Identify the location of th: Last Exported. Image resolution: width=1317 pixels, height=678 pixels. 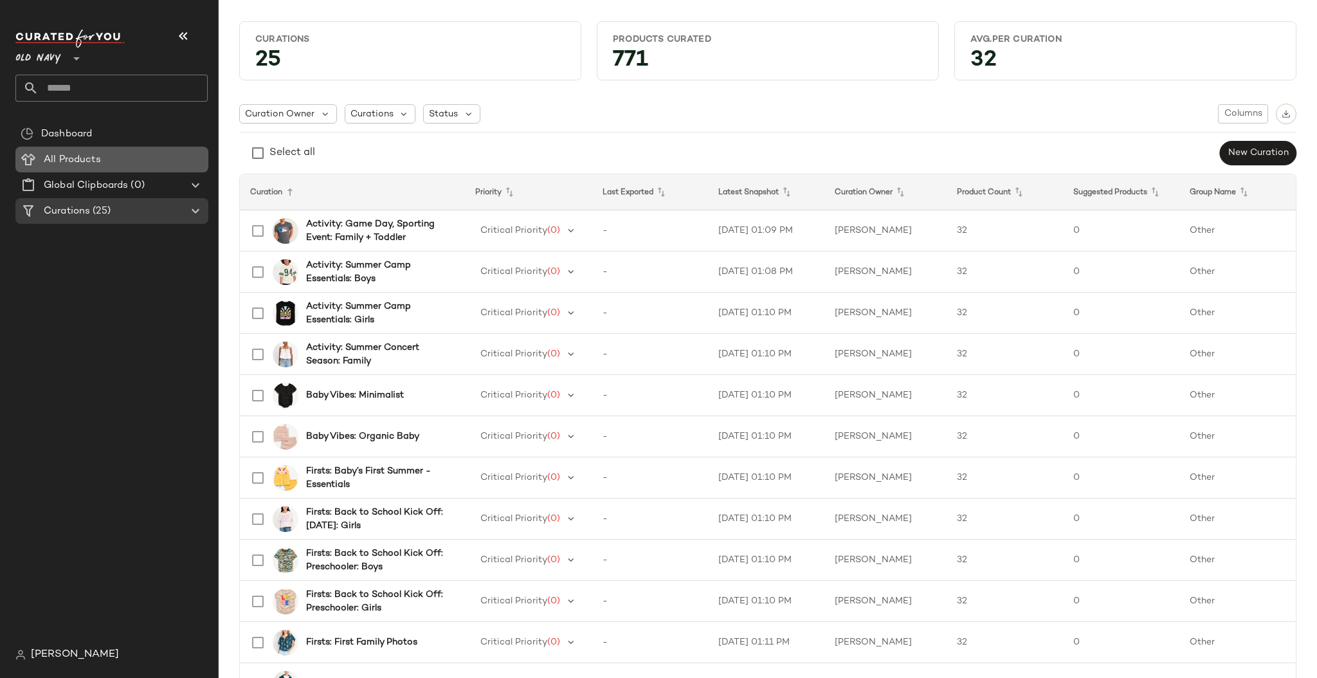
(650, 192).